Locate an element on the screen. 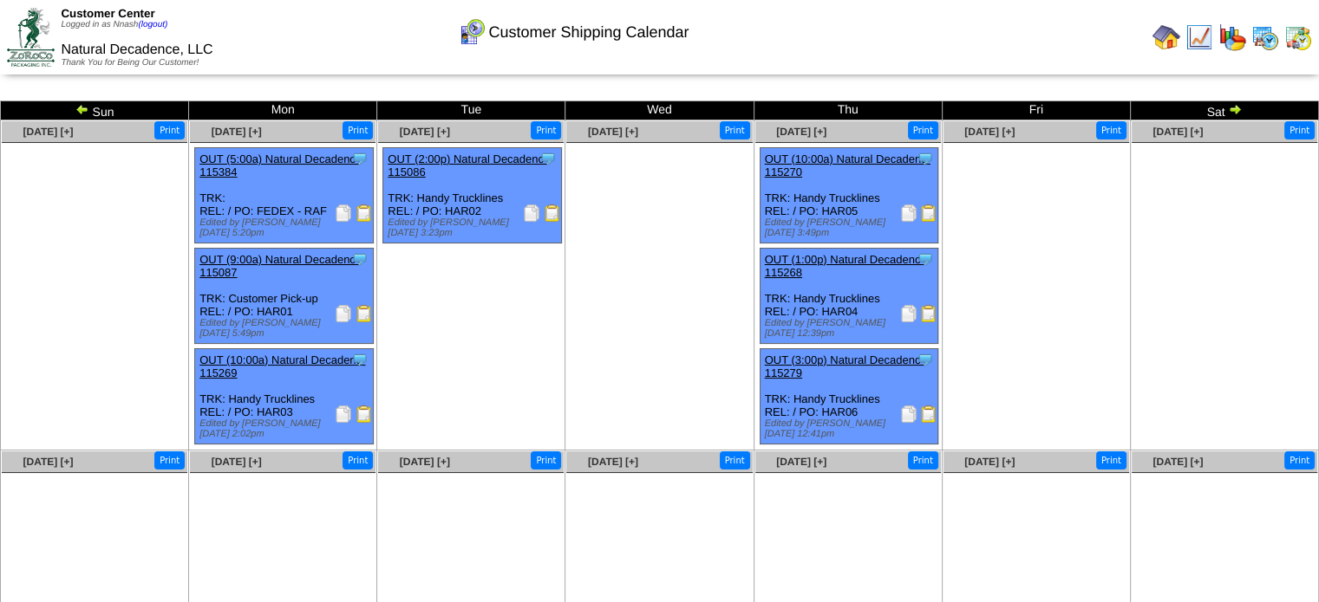 Image resolution: width=1319 pixels, height=602 pixels. img: arrowleft.gif is located at coordinates (82, 109).